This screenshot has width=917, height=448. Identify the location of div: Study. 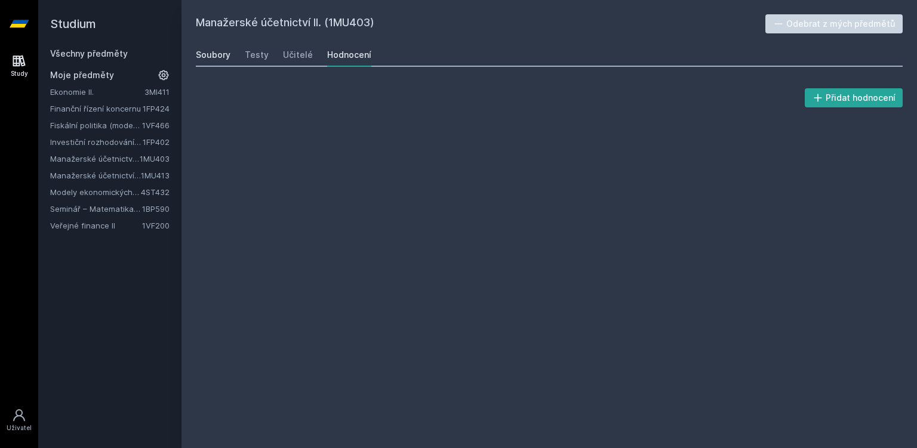
(19, 73).